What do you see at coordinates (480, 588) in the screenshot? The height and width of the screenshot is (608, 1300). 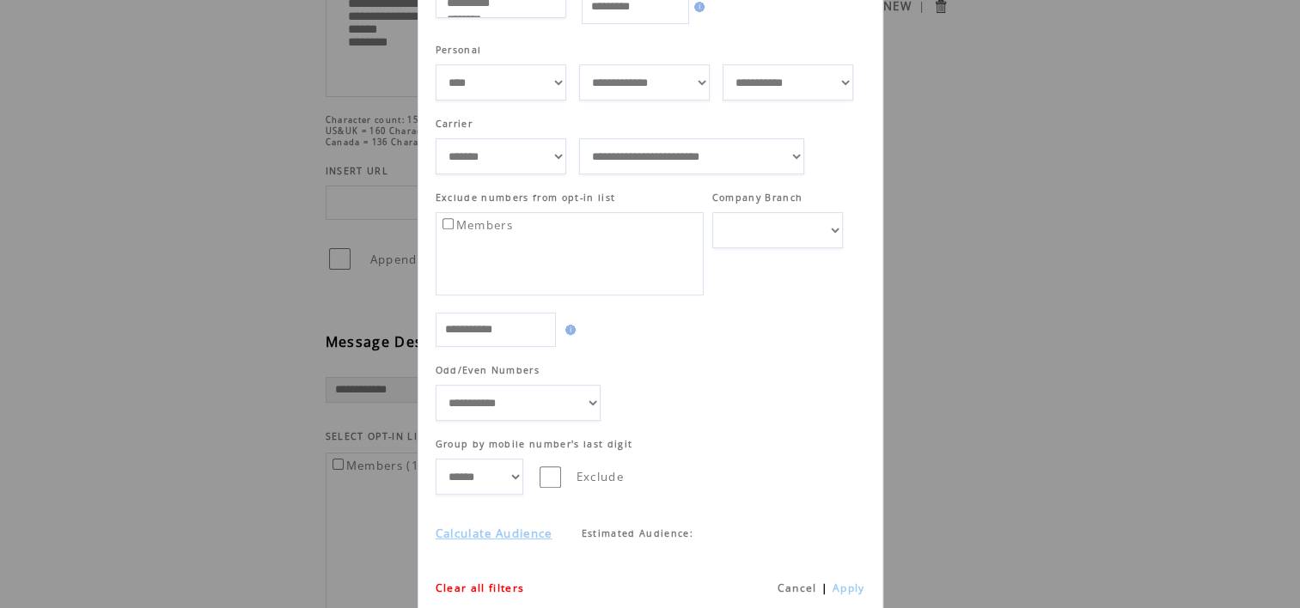 I see `a: Clear all filters` at bounding box center [480, 588].